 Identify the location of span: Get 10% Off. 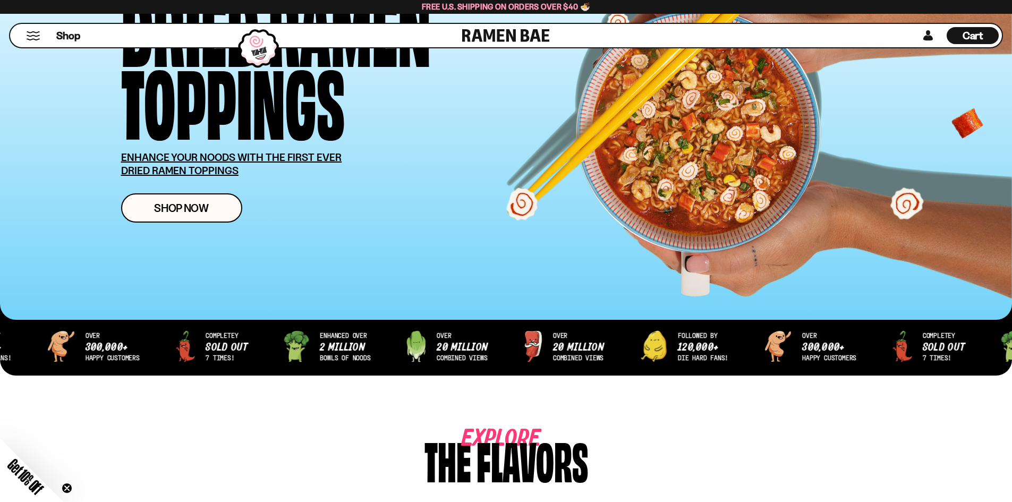
(25, 476).